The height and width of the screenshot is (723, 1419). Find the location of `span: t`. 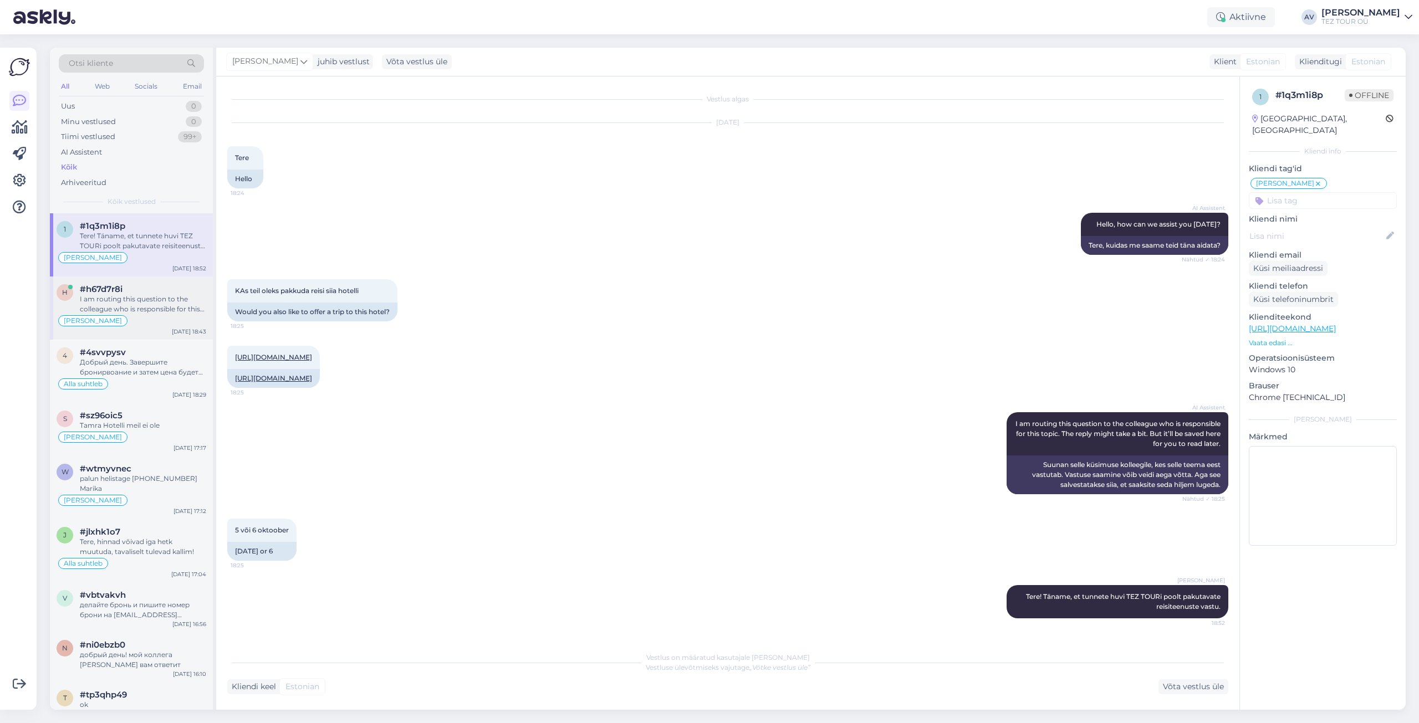

span: t is located at coordinates (65, 698).